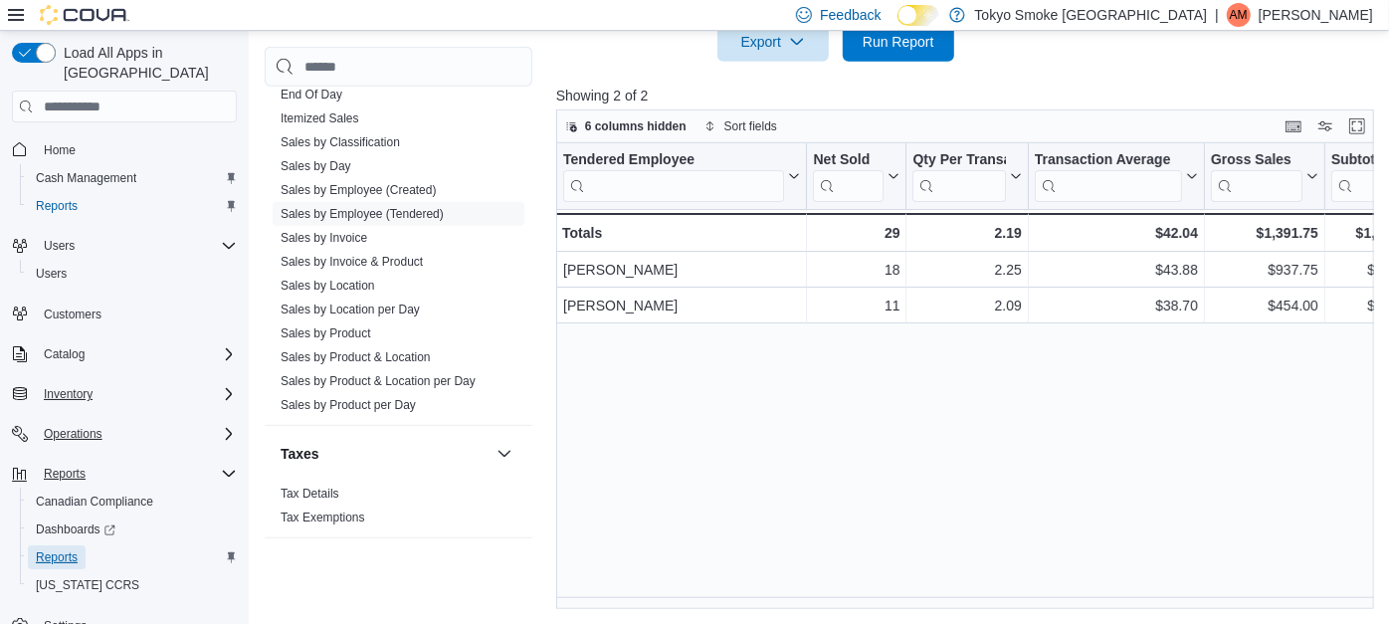 The image size is (1389, 624). I want to click on button: Cash Management, so click(132, 178).